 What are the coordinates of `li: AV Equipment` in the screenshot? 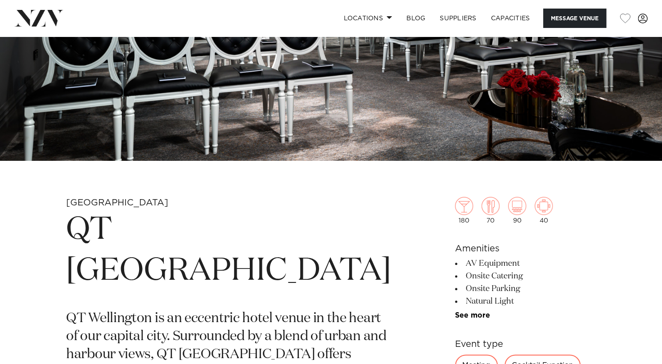 It's located at (526, 263).